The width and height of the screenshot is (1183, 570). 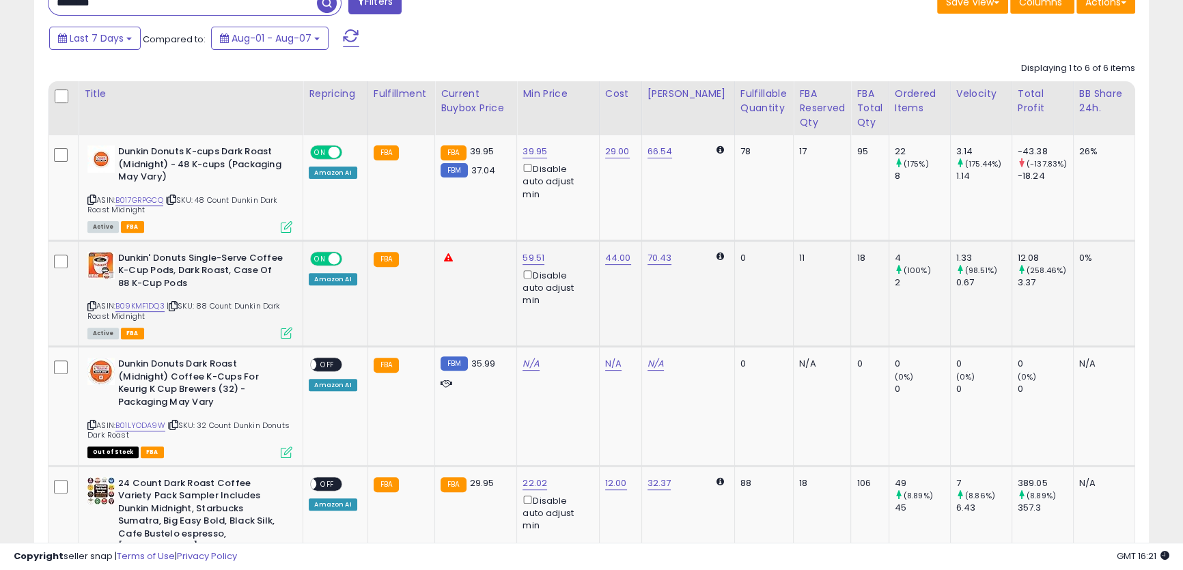 I want to click on span: | SKU: 48 Count Dunkin Dark Roast Midnight, so click(x=182, y=205).